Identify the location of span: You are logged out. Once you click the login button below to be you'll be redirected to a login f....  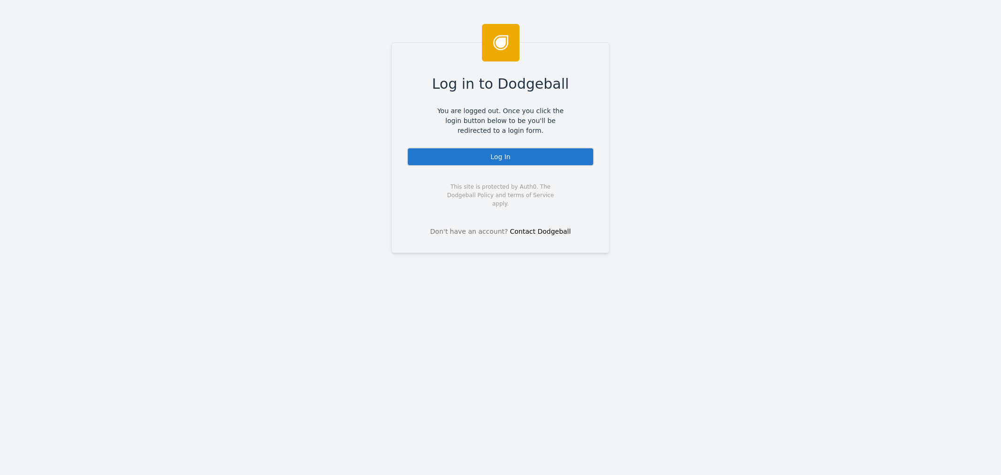
(500, 121).